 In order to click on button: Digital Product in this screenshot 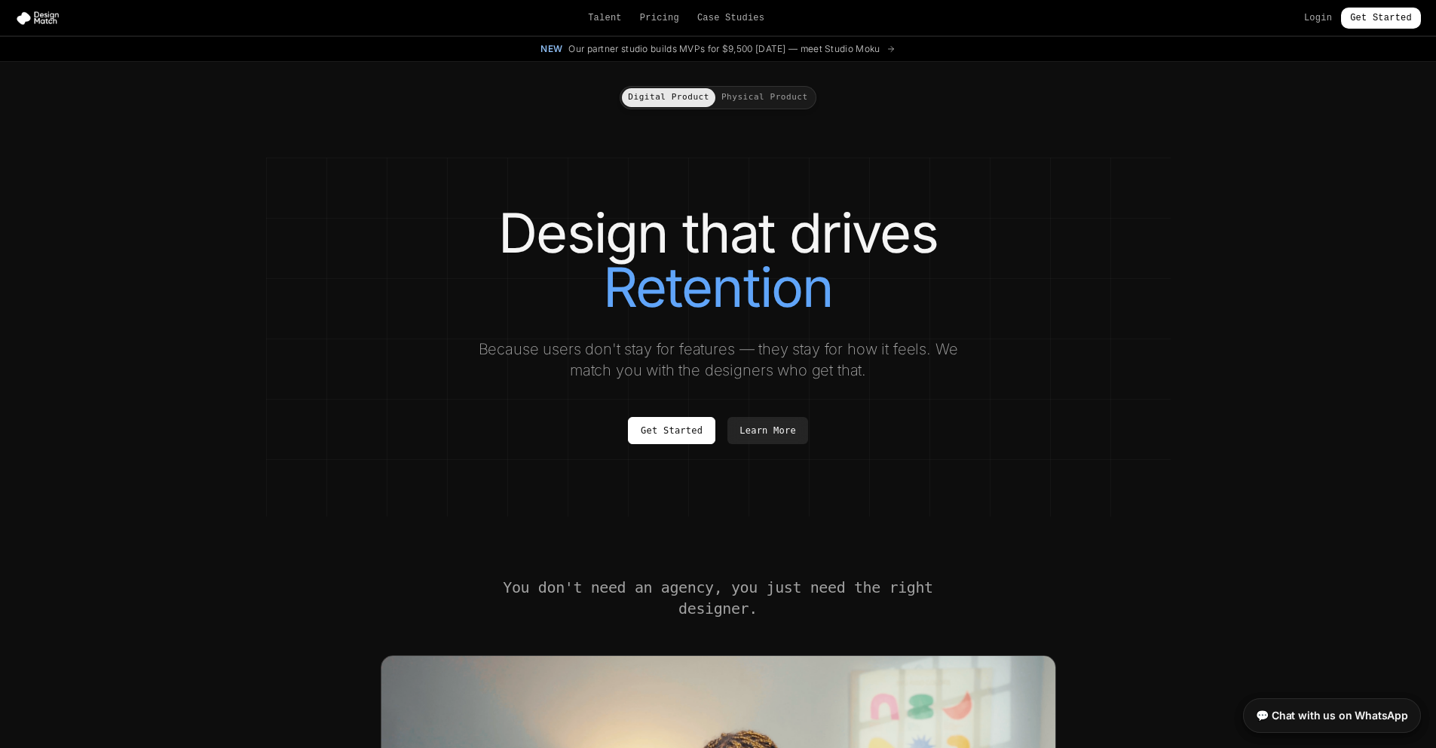, I will do `click(669, 97)`.